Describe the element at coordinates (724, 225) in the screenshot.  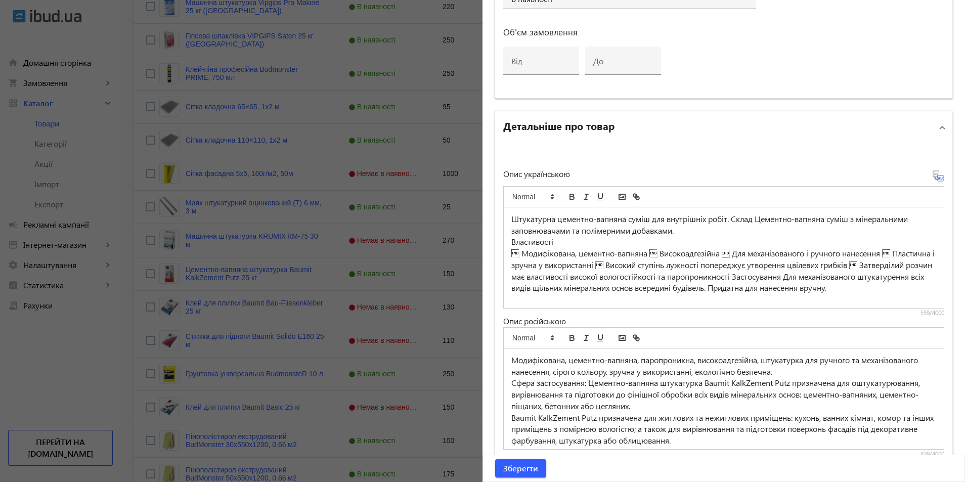
I see `p: Штукатурна цементно-вапняна суміш для внутрішніх робіт. Склад Цементно-вапняна суміш з мінеральни...` at that location.